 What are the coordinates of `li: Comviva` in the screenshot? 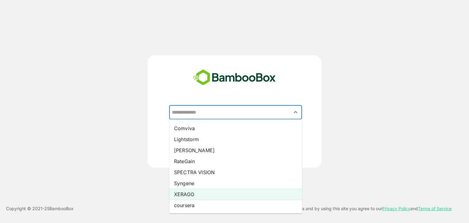 It's located at (236, 128).